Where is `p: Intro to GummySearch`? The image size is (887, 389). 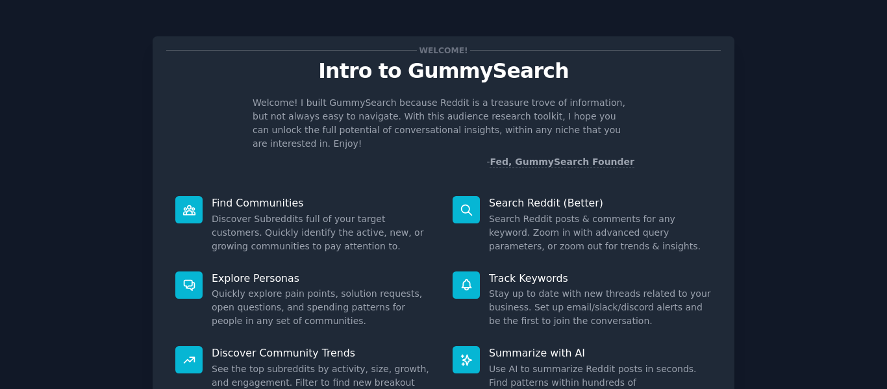 p: Intro to GummySearch is located at coordinates (444, 71).